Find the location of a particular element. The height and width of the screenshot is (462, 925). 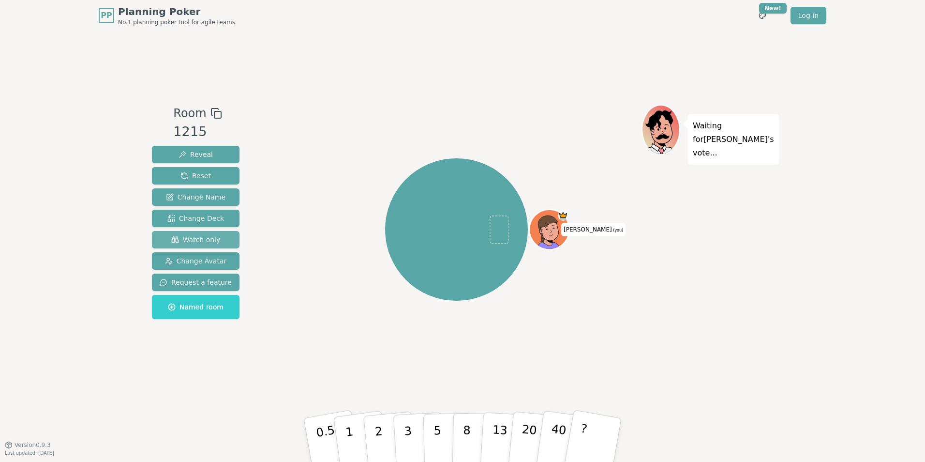

span: Named room is located at coordinates (196, 307).